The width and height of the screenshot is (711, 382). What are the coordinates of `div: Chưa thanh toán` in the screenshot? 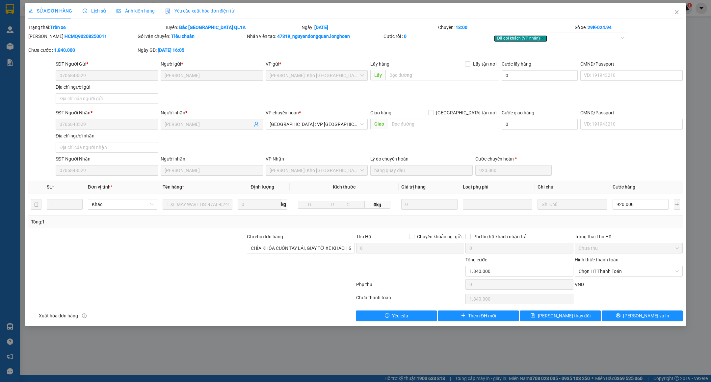 It's located at (410, 299).